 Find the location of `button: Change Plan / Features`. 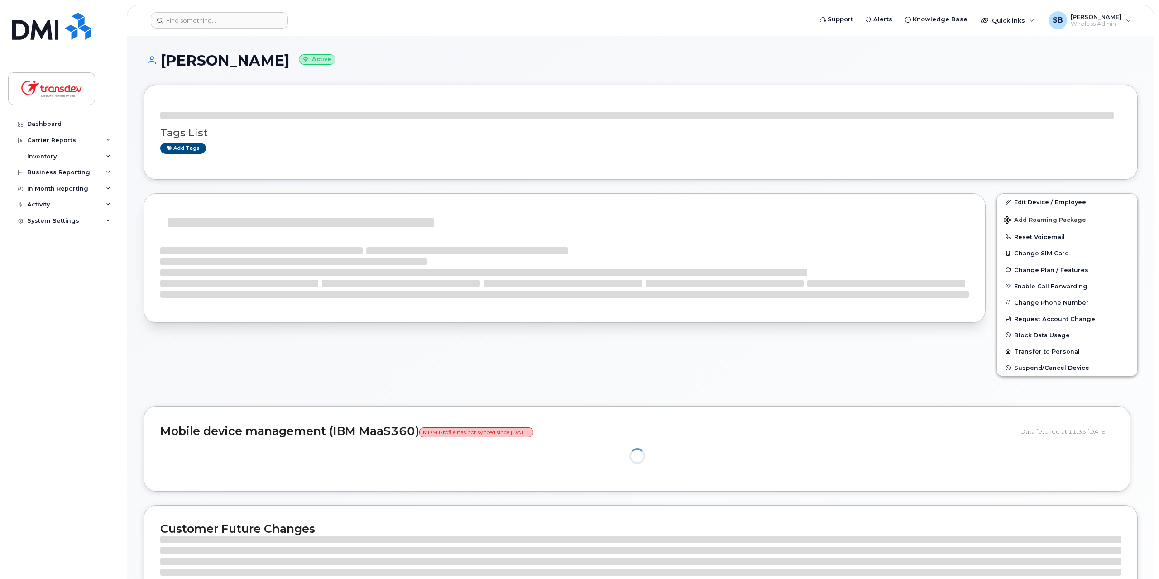

button: Change Plan / Features is located at coordinates (1068, 270).